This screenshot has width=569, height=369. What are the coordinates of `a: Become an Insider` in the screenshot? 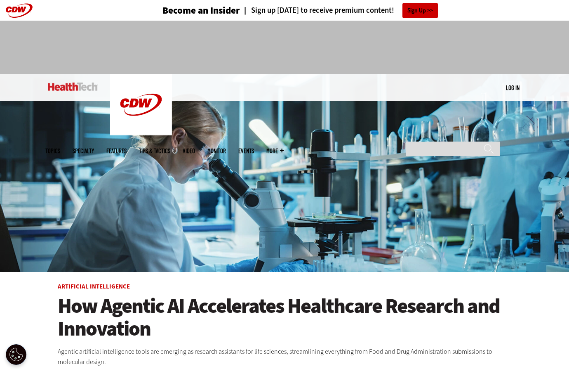 It's located at (186, 10).